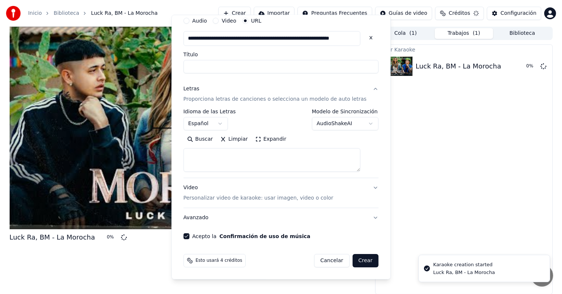  What do you see at coordinates (271, 139) in the screenshot?
I see `button: Expandir` at bounding box center [271, 139].